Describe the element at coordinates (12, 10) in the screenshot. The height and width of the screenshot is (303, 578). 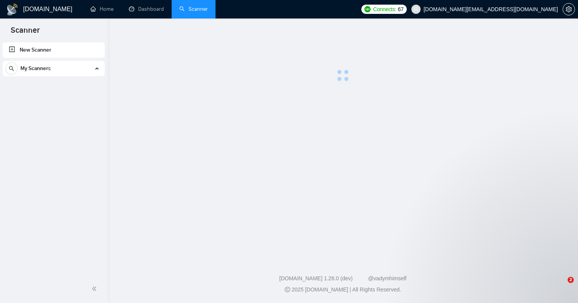
I see `img: logo` at that location.